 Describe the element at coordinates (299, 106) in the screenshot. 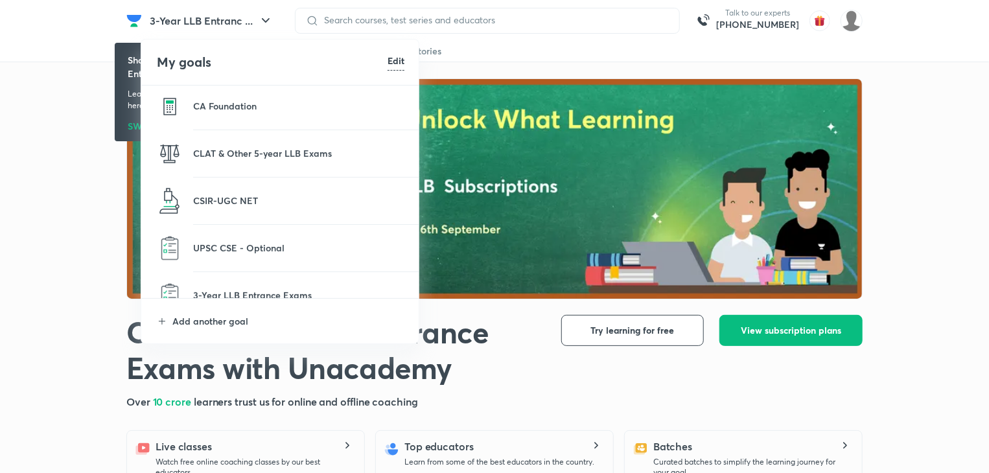

I see `p: CA Foundation` at that location.